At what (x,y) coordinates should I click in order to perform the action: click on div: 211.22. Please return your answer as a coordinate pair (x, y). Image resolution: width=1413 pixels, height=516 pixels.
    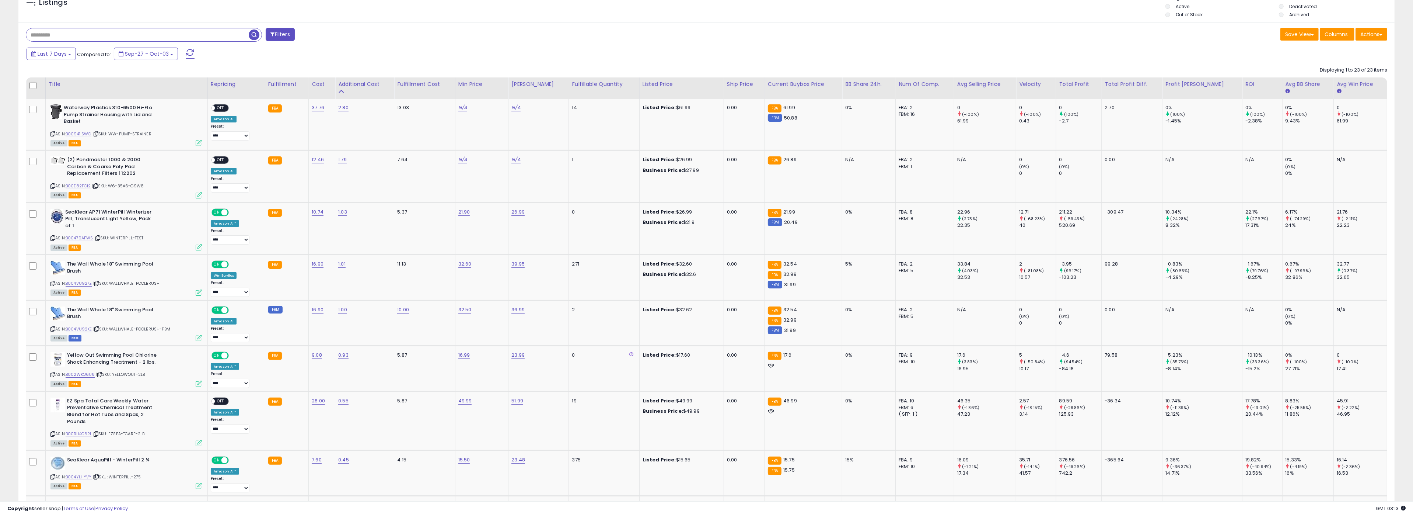
    Looking at the image, I should click on (1080, 212).